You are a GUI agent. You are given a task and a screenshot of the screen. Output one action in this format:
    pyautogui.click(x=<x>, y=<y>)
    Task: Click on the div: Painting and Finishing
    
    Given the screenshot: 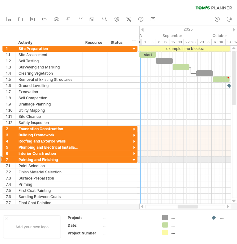 What is the action you would take?
    pyautogui.click(x=49, y=160)
    